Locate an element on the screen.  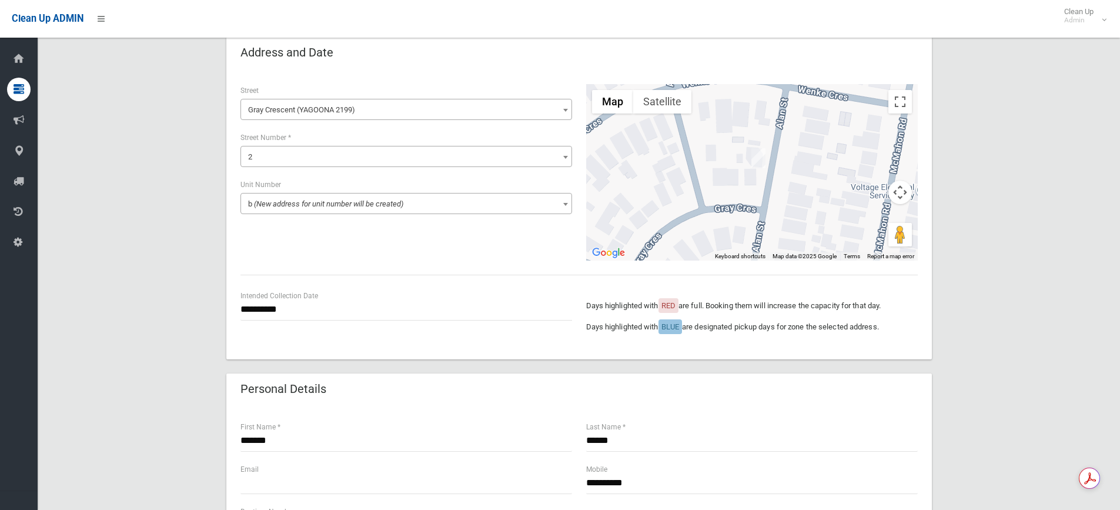
button: Show street map is located at coordinates (612, 102).